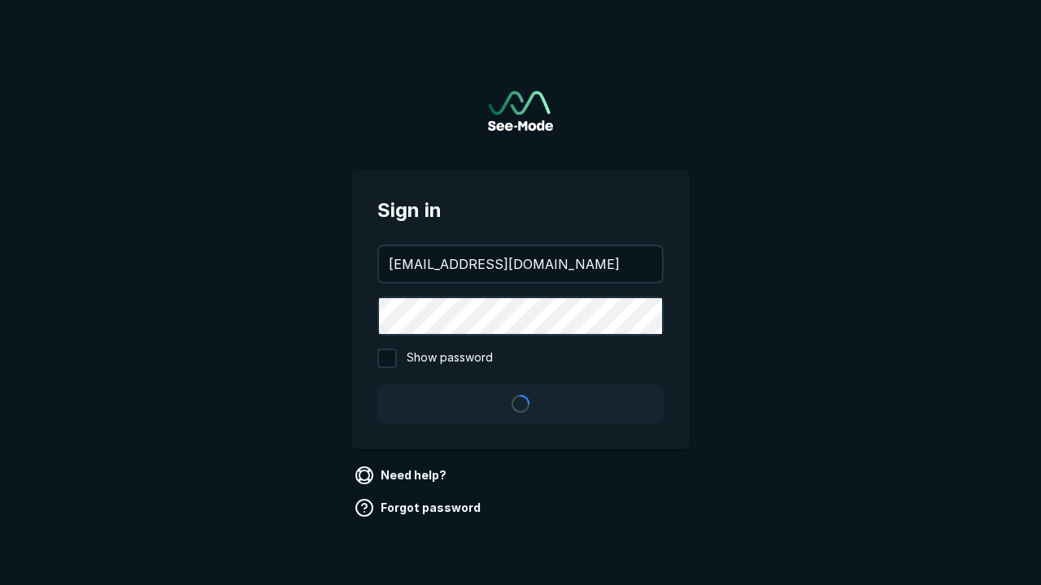  Describe the element at coordinates (520, 111) in the screenshot. I see `img: See-Mode Logo` at that location.